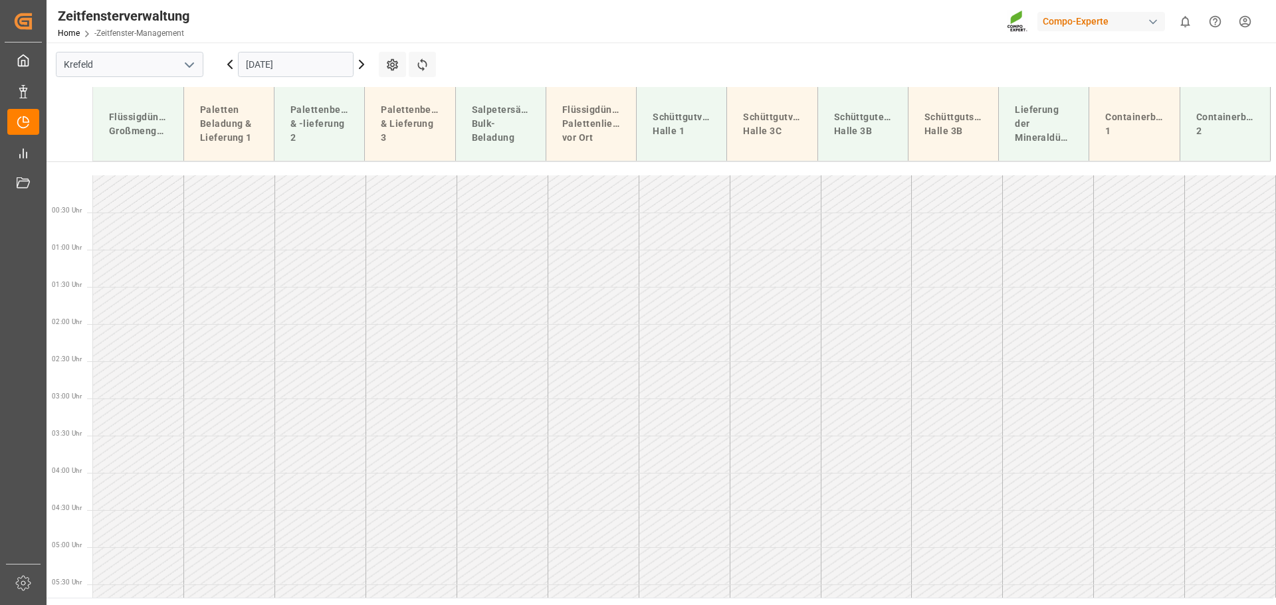  What do you see at coordinates (66, 508) in the screenshot?
I see `font: 04:30 Uhr` at bounding box center [66, 508].